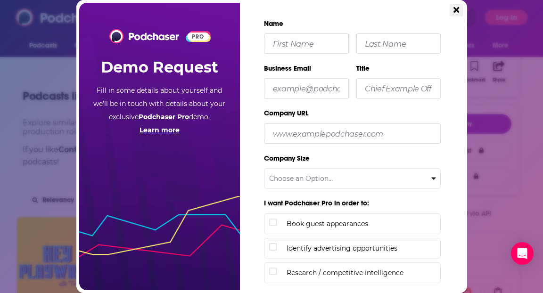 The width and height of the screenshot is (543, 293). Describe the element at coordinates (352, 159) in the screenshot. I see `label: Company Size` at that location.